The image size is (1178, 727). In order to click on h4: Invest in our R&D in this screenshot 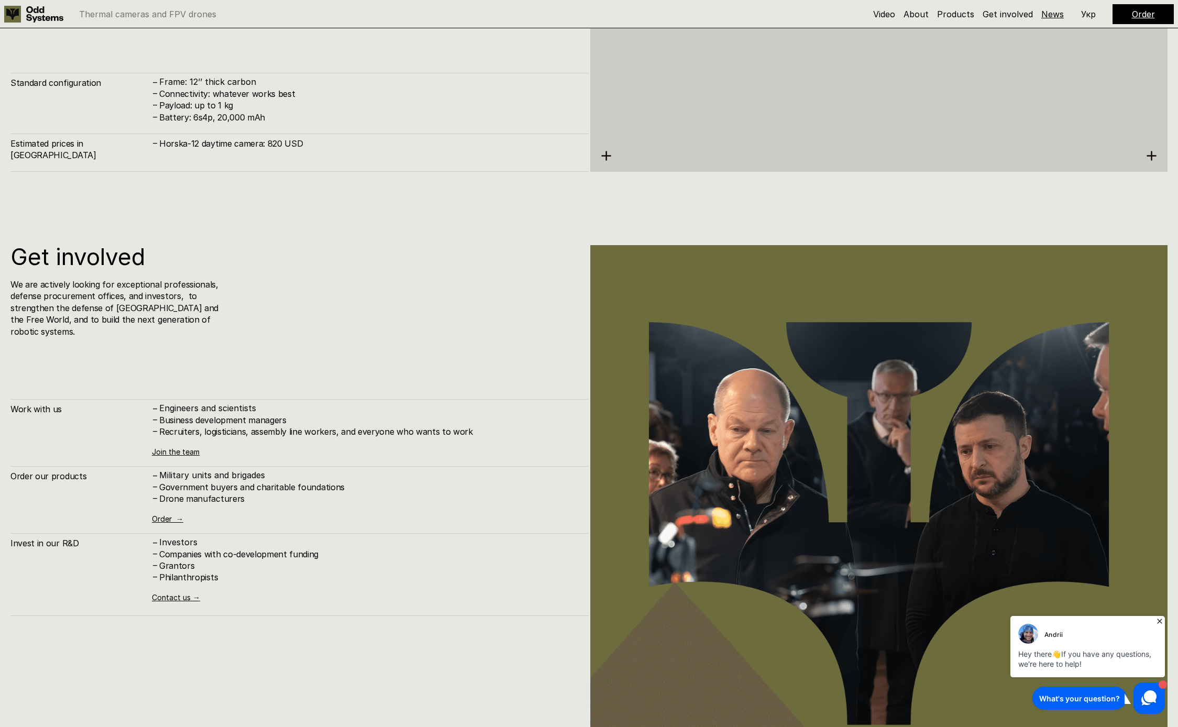, I will do `click(81, 543)`.